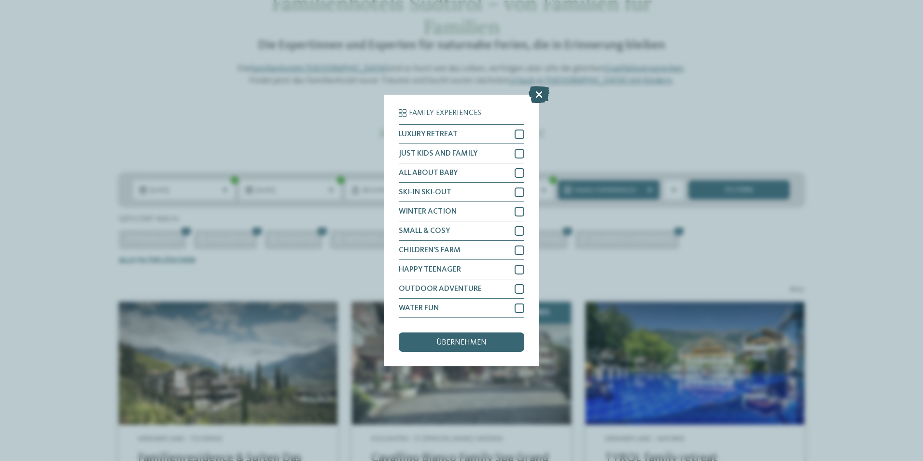 This screenshot has height=461, width=923. Describe the element at coordinates (428, 211) in the screenshot. I see `span: WINTER ACTION` at that location.